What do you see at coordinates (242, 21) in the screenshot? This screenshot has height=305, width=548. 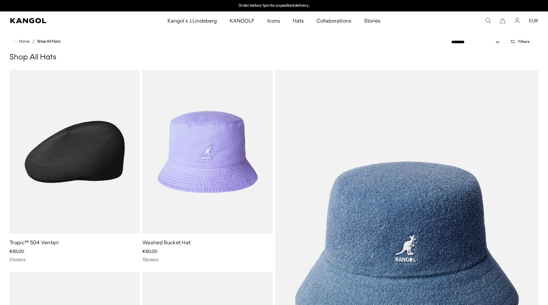 I see `span: KANGOLF` at bounding box center [242, 21].